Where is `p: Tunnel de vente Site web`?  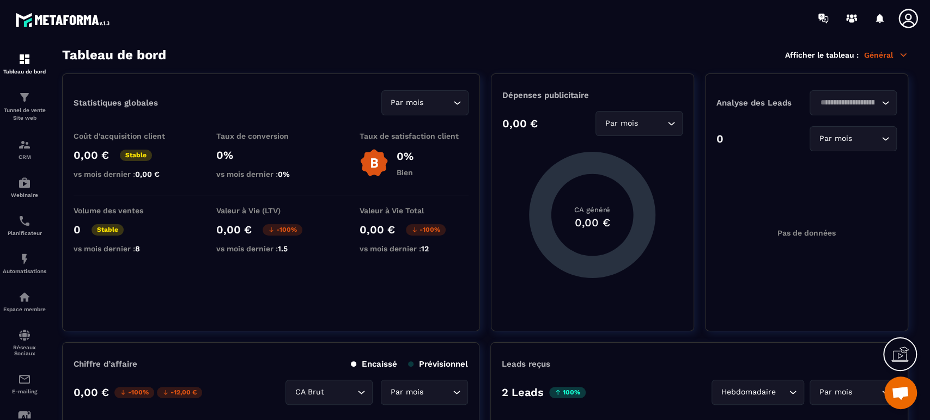 p: Tunnel de vente Site web is located at coordinates (25, 114).